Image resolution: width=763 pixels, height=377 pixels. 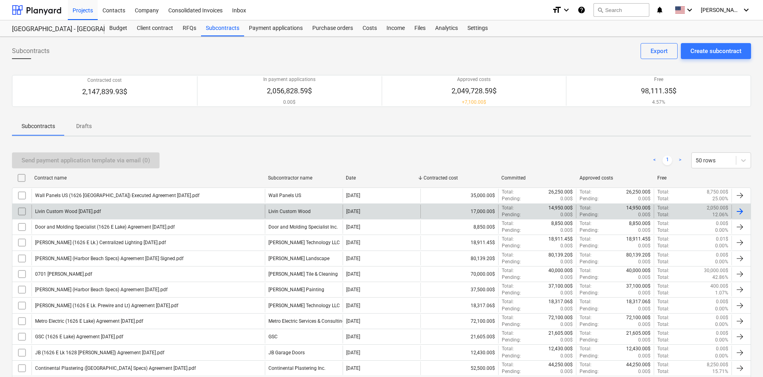 What do you see at coordinates (600, 10) in the screenshot?
I see `span: search` at bounding box center [600, 10].